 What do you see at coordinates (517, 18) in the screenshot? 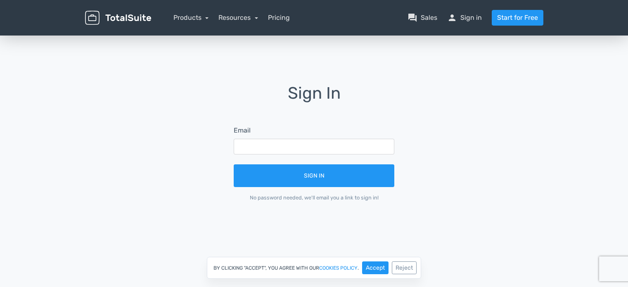
I see `a: Start for Free` at bounding box center [517, 18].